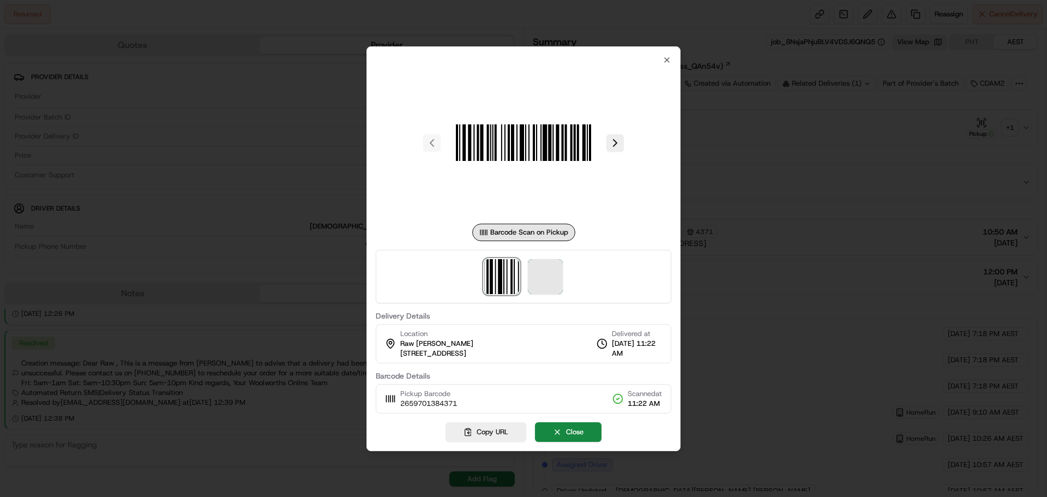 This screenshot has width=1047, height=497. I want to click on span: Pickup Barcode, so click(429, 394).